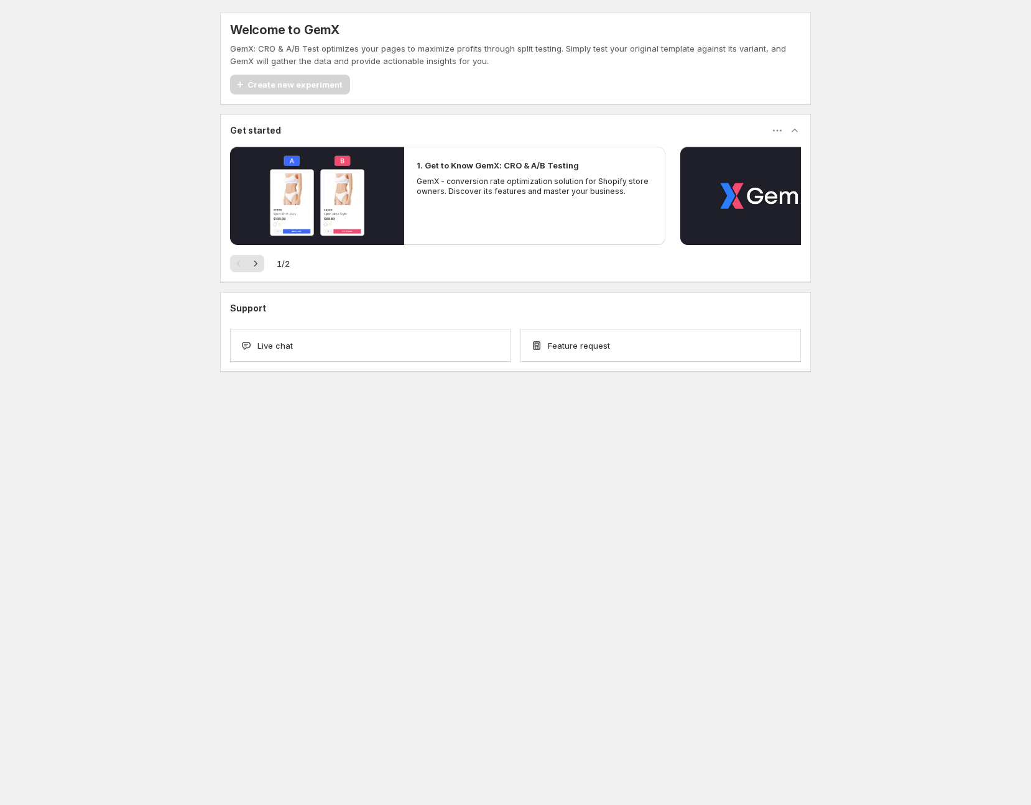  What do you see at coordinates (515, 55) in the screenshot?
I see `p: GemX: CRO & A/B Test optimizes your pages to maximize profits through split testing. Simply test ...` at bounding box center [515, 55].